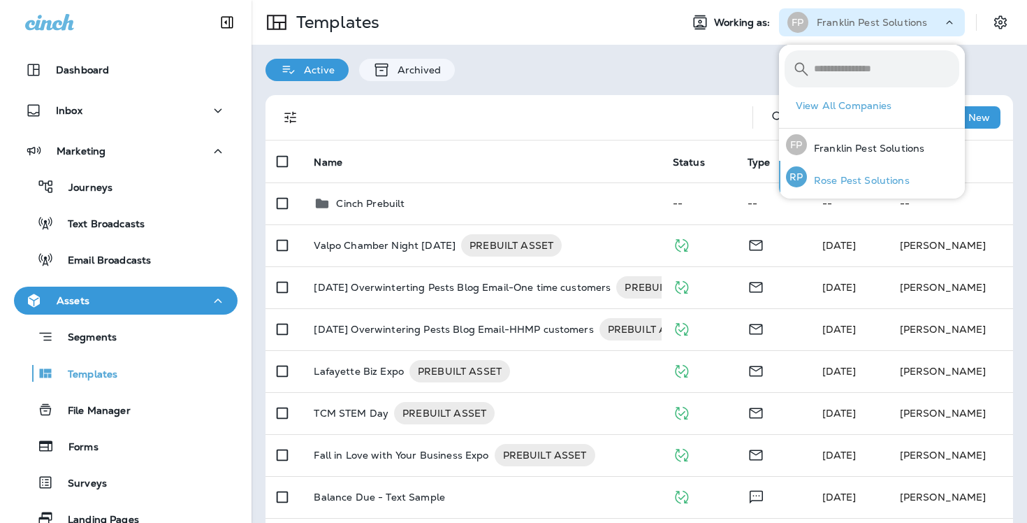 This screenshot has width=1027, height=523. I want to click on button: Email Broadcasts, so click(126, 259).